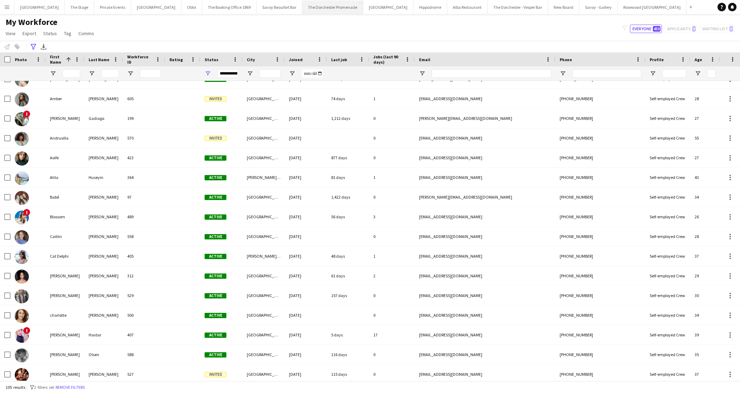 This screenshot has width=740, height=393. Describe the element at coordinates (11, 33) in the screenshot. I see `span: View` at that location.